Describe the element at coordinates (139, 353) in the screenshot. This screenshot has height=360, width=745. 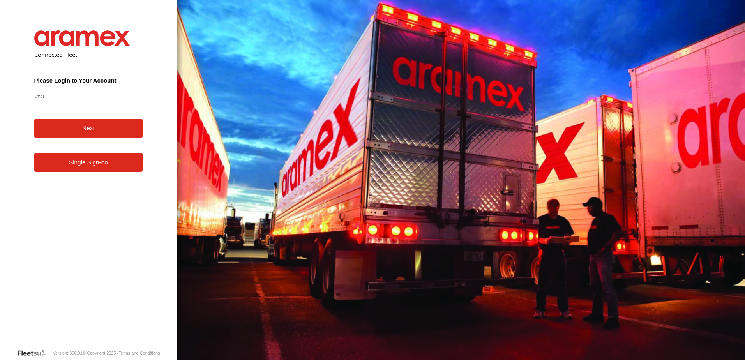
I see `a: Terms and Conditions` at that location.